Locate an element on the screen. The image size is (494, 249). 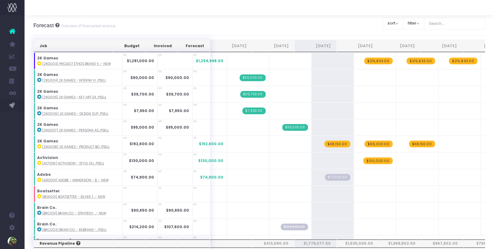
small: Overview of forecasted revenue is located at coordinates (87, 25).